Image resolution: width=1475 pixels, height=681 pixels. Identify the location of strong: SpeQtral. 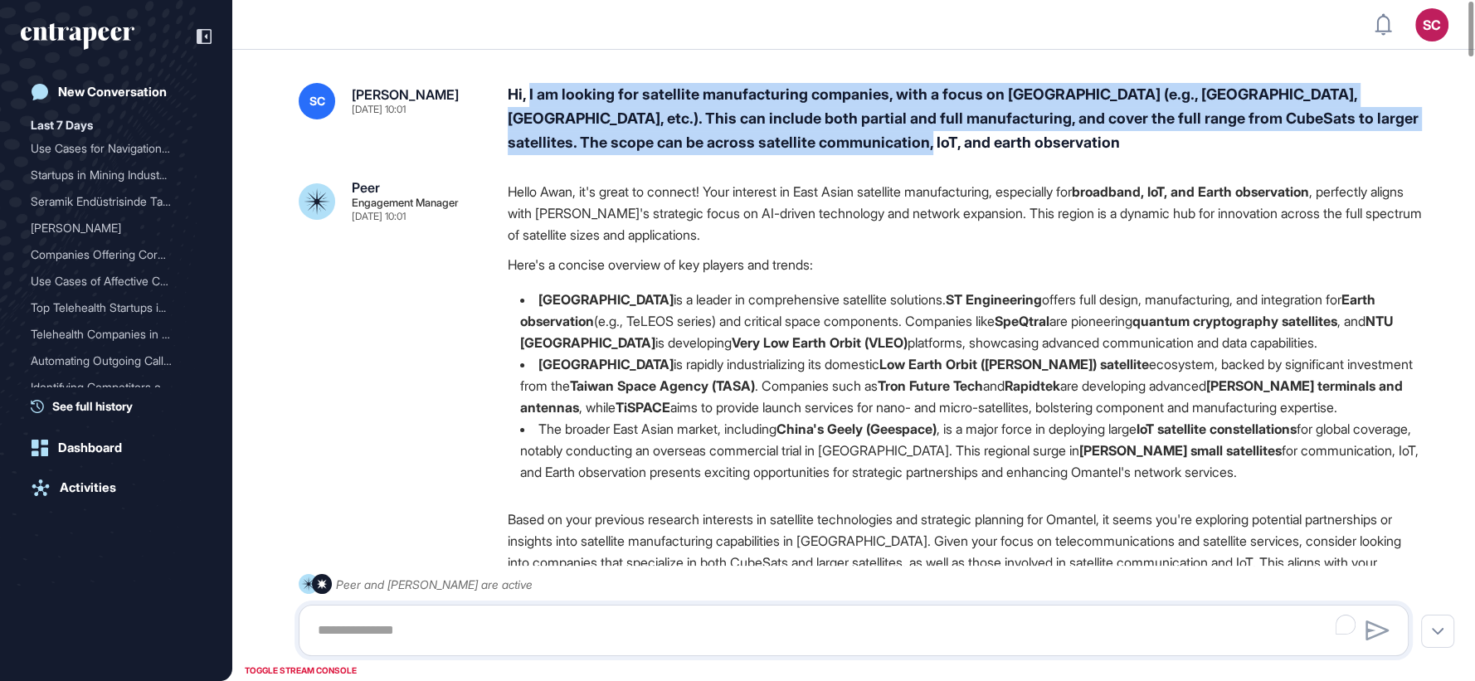
(1022, 321).